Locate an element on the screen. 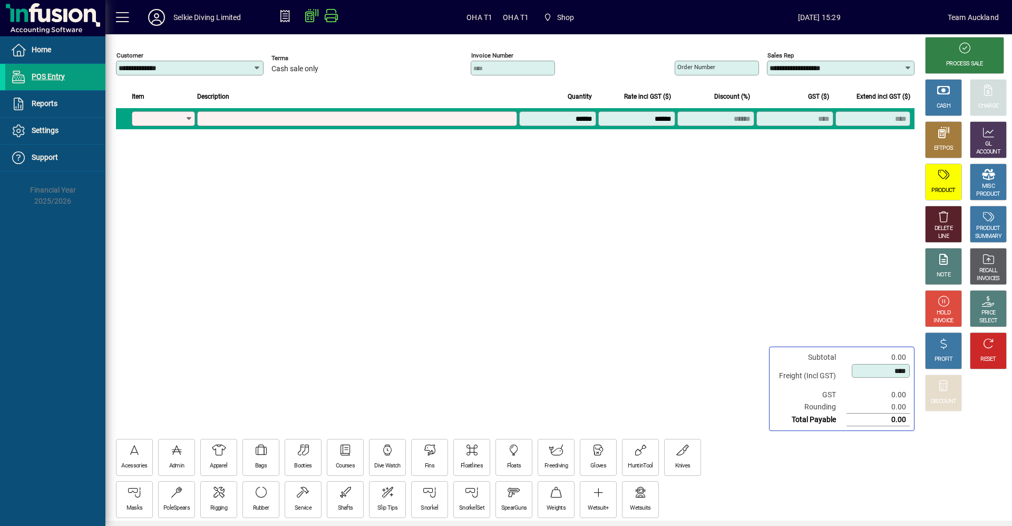  div: Team Auckland is located at coordinates (973, 17).